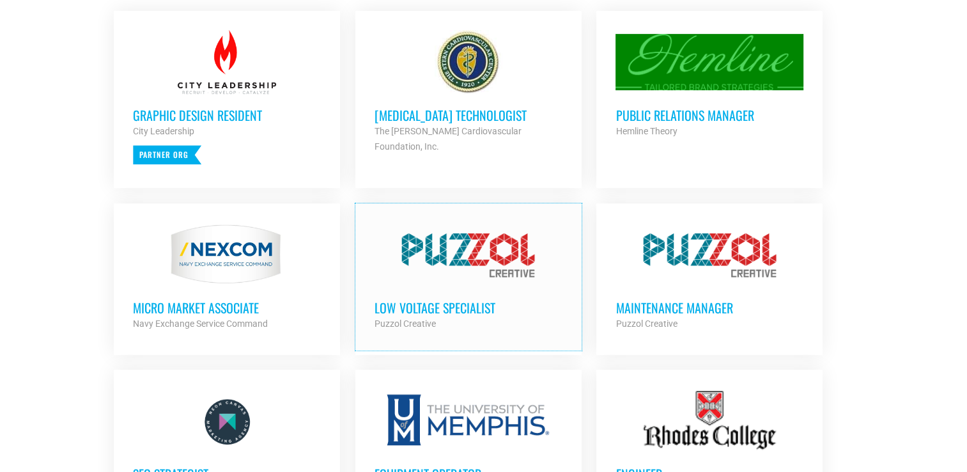  I want to click on strong: City Leadership, so click(164, 131).